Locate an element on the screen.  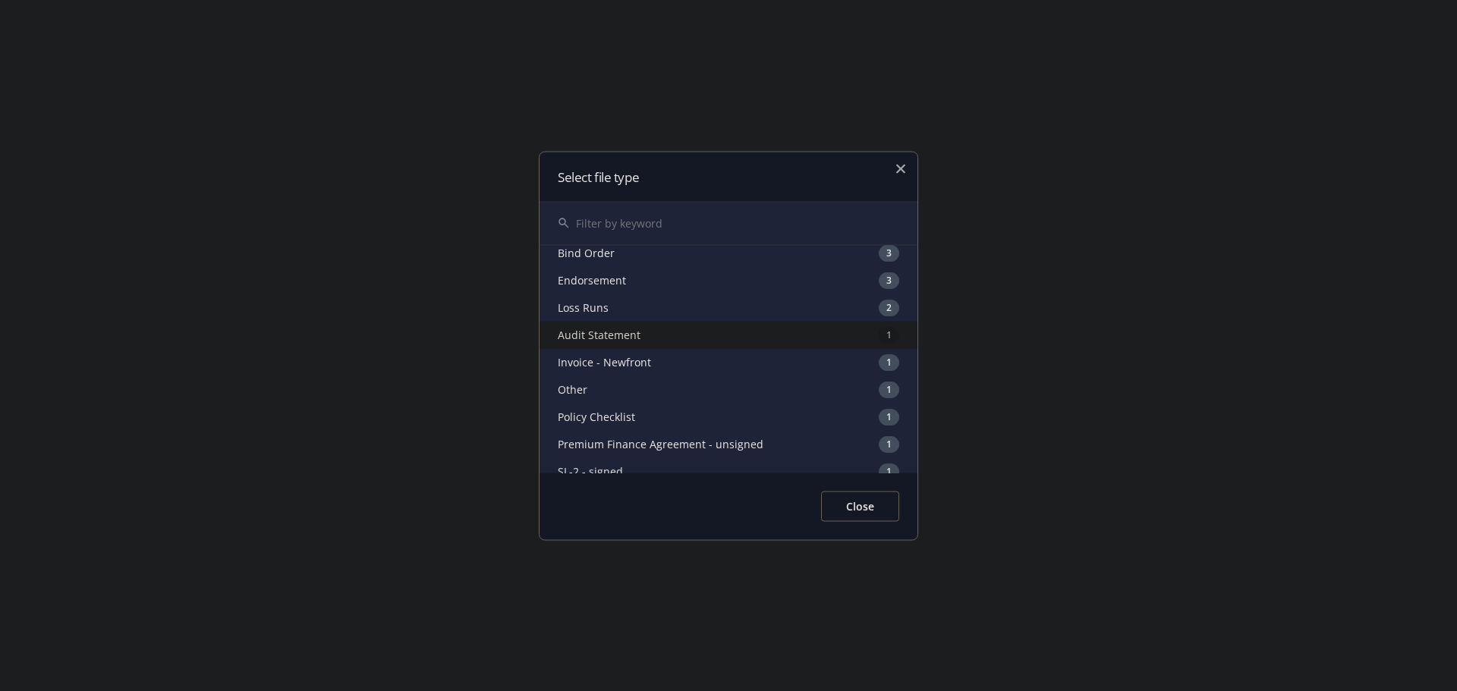
input: Filter by keyword is located at coordinates (737, 223).